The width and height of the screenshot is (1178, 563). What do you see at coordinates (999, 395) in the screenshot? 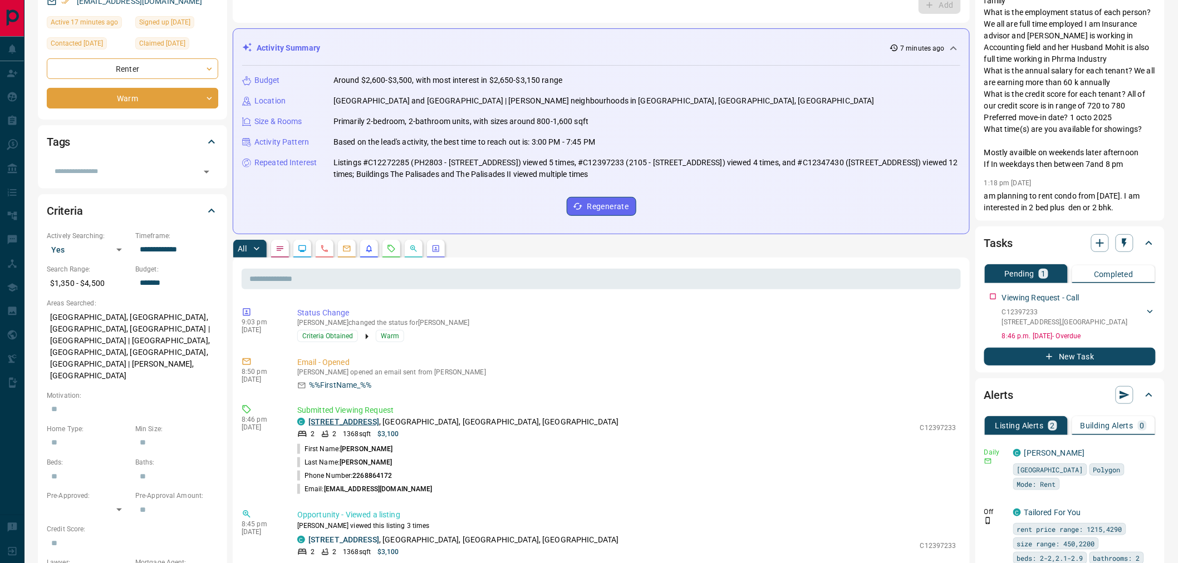
I see `h2: Alerts` at bounding box center [999, 395].